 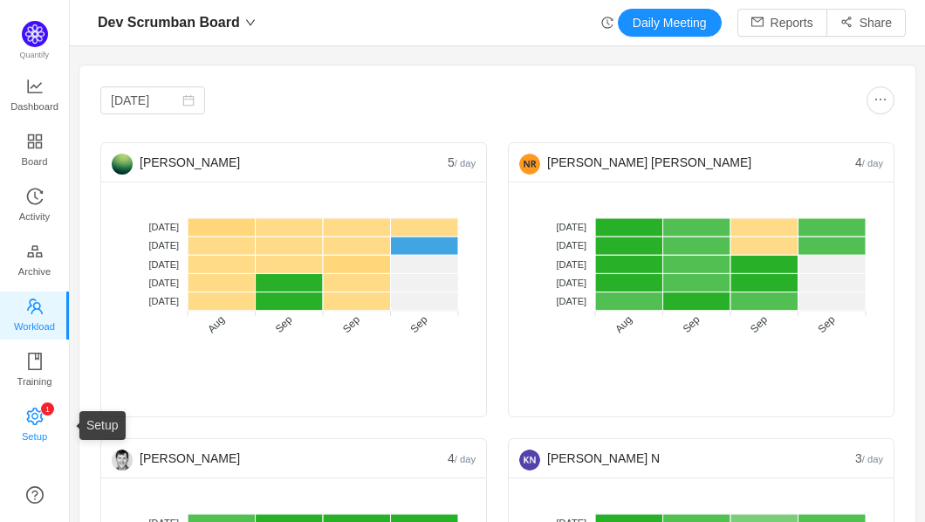 I want to click on img: Quantify, so click(x=35, y=34).